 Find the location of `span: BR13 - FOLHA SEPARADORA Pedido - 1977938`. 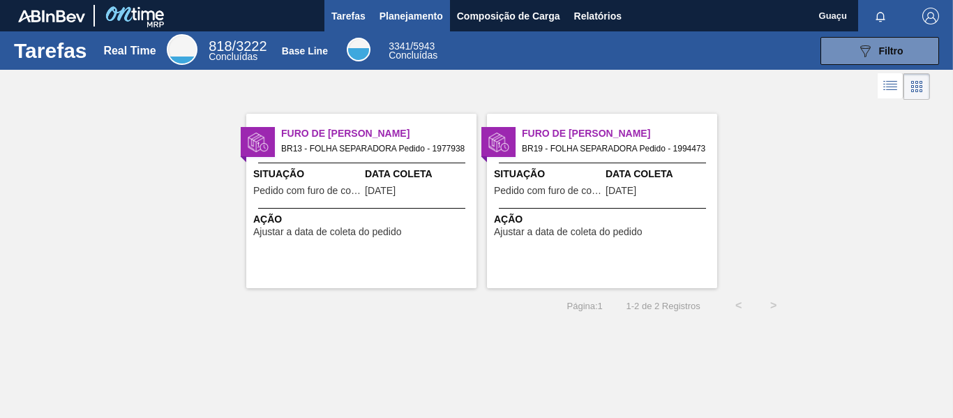

span: BR13 - FOLHA SEPARADORA Pedido - 1977938 is located at coordinates (373, 149).